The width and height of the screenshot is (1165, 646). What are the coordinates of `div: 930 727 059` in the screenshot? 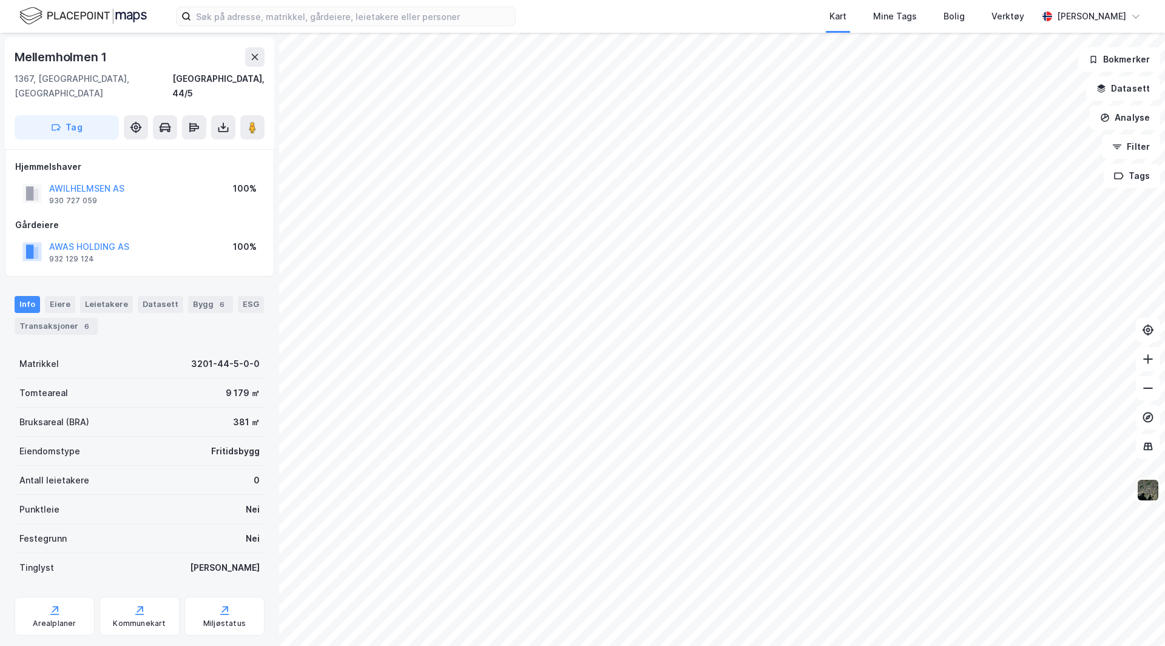 It's located at (73, 201).